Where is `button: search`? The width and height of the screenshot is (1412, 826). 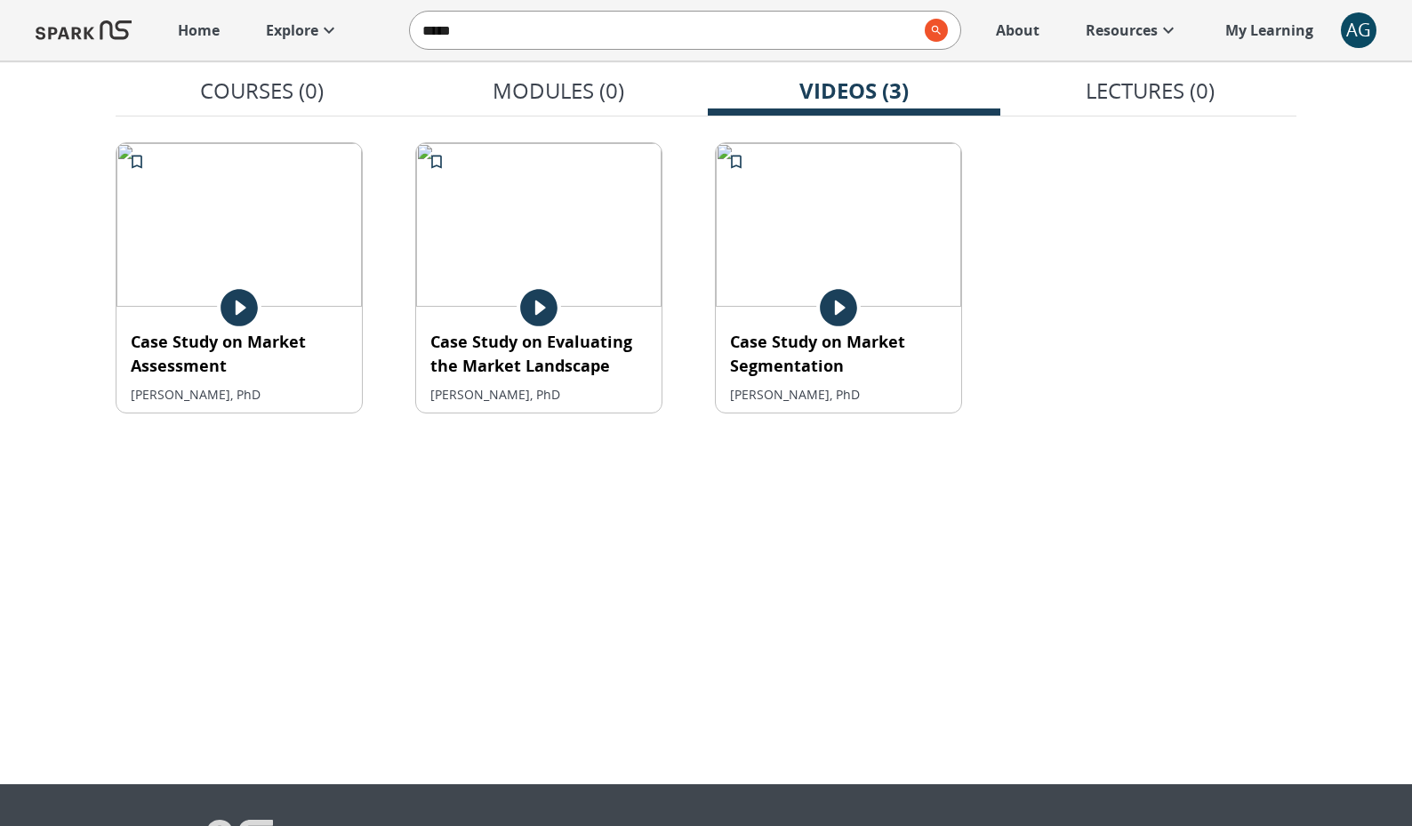 button: search is located at coordinates (932, 30).